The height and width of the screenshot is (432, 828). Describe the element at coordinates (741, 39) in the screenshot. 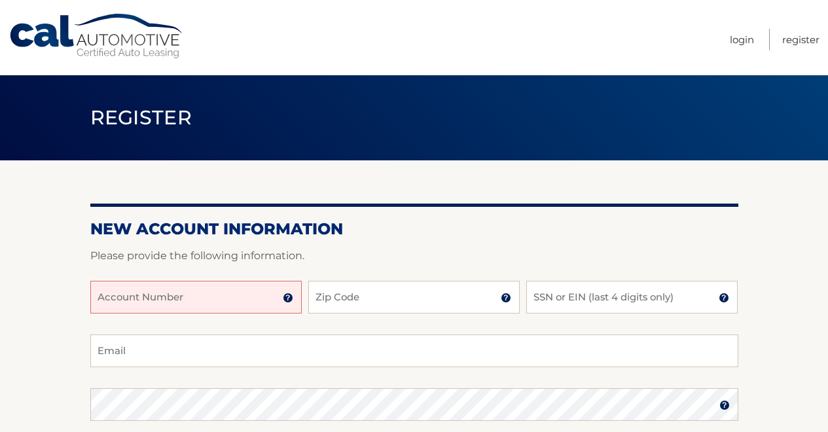

I see `a: Login` at that location.